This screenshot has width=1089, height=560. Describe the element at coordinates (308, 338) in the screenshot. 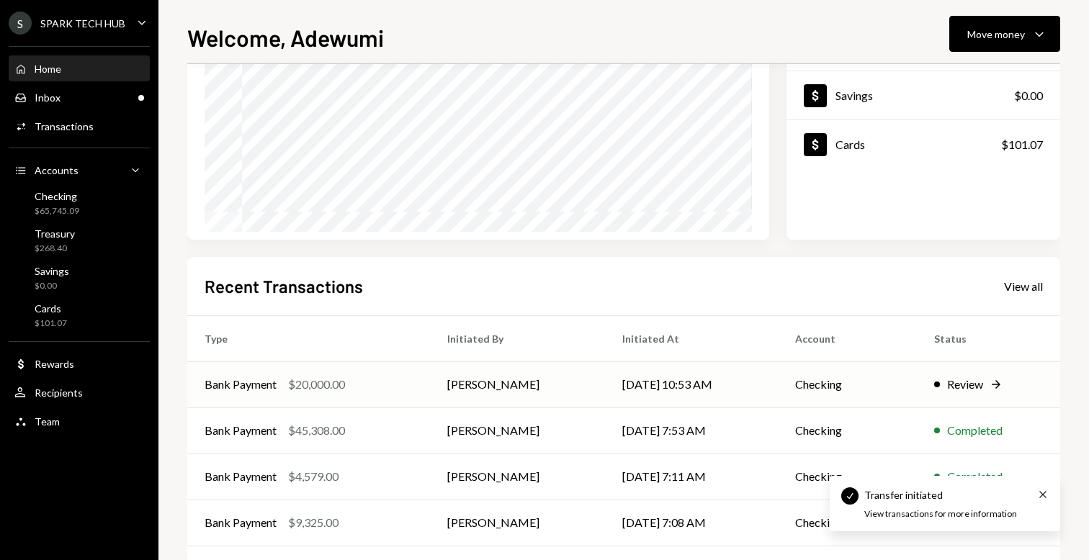

I see `th: Type` at that location.